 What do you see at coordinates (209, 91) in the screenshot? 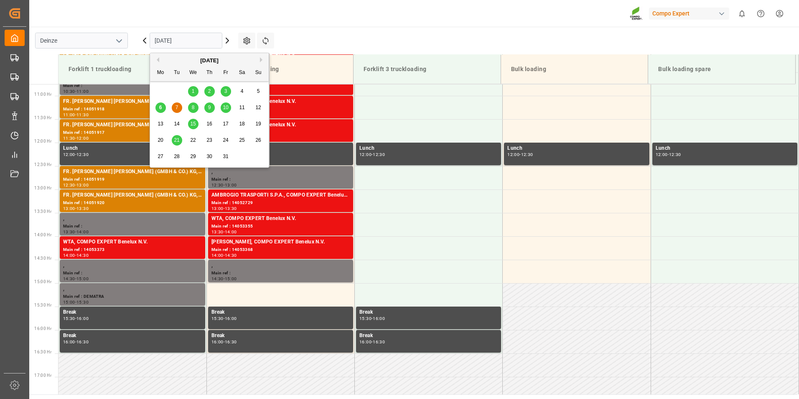
I see `div: Choose Thursday, October 2nd, 2025` at bounding box center [209, 91].